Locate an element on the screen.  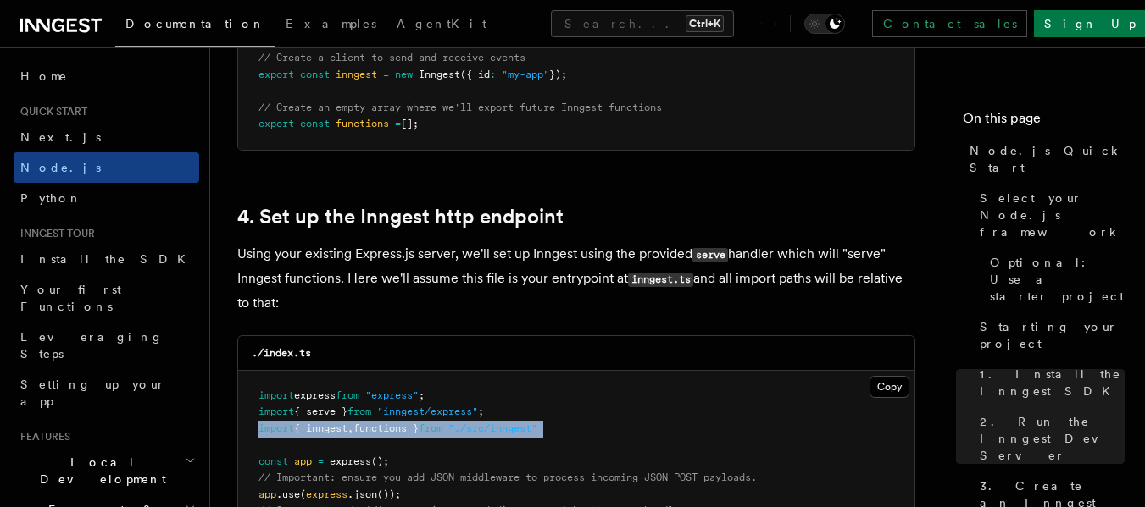
span: Inngest tour is located at coordinates (54, 234).